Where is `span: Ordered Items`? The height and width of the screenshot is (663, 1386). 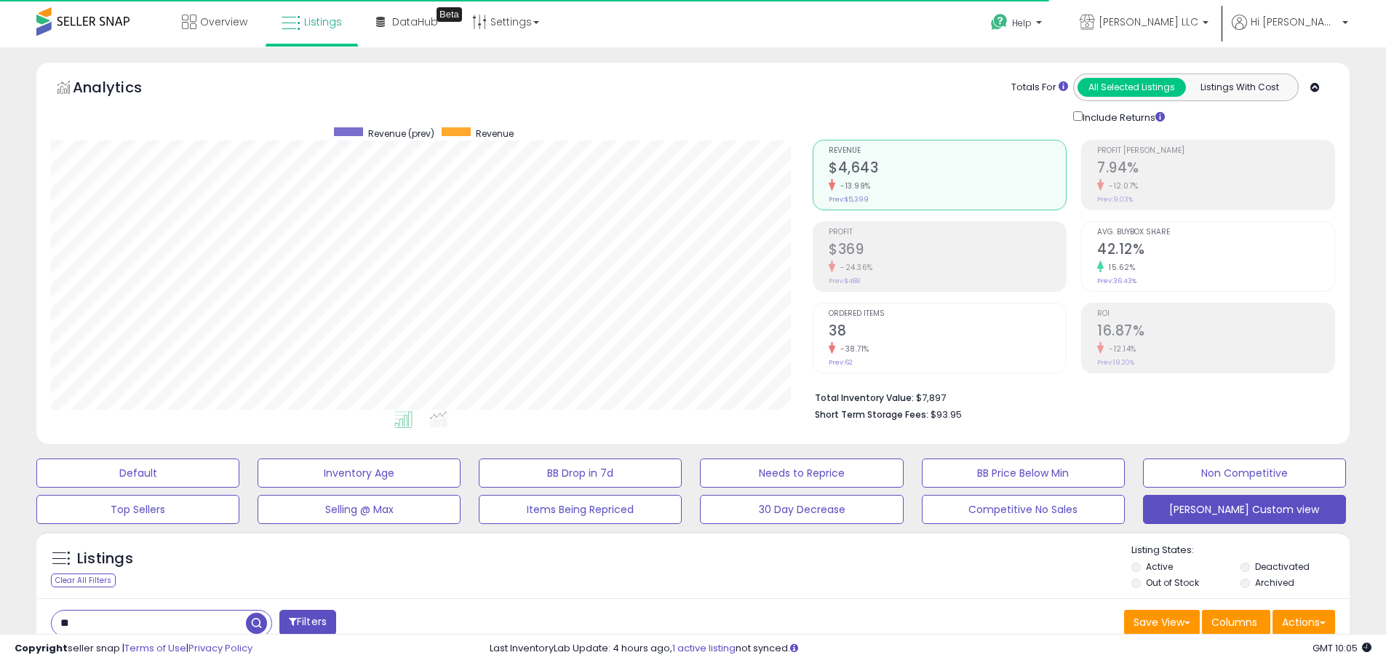 span: Ordered Items is located at coordinates (947, 314).